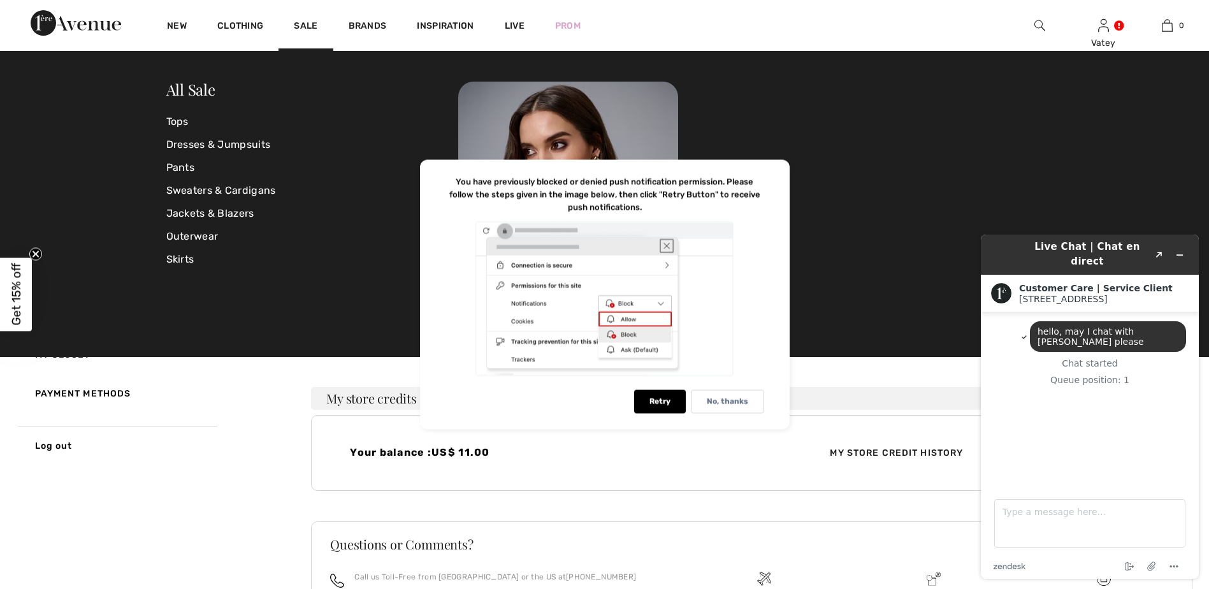 This screenshot has width=1209, height=589. What do you see at coordinates (41, 15) in the screenshot?
I see `span: Chat` at bounding box center [41, 15].